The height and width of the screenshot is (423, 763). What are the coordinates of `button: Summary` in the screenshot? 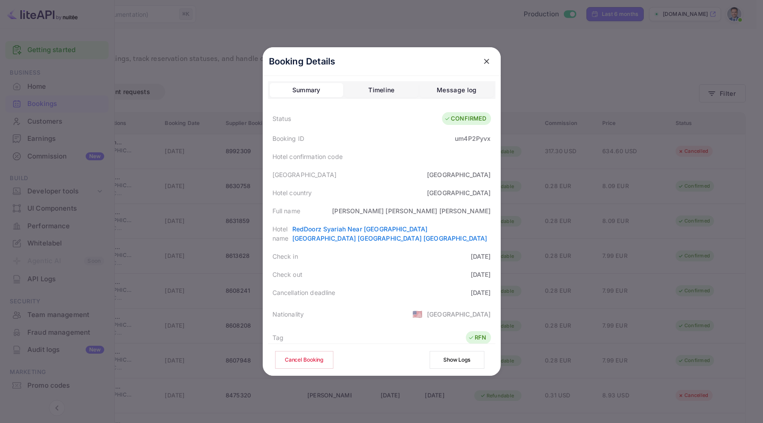 It's located at (307, 90).